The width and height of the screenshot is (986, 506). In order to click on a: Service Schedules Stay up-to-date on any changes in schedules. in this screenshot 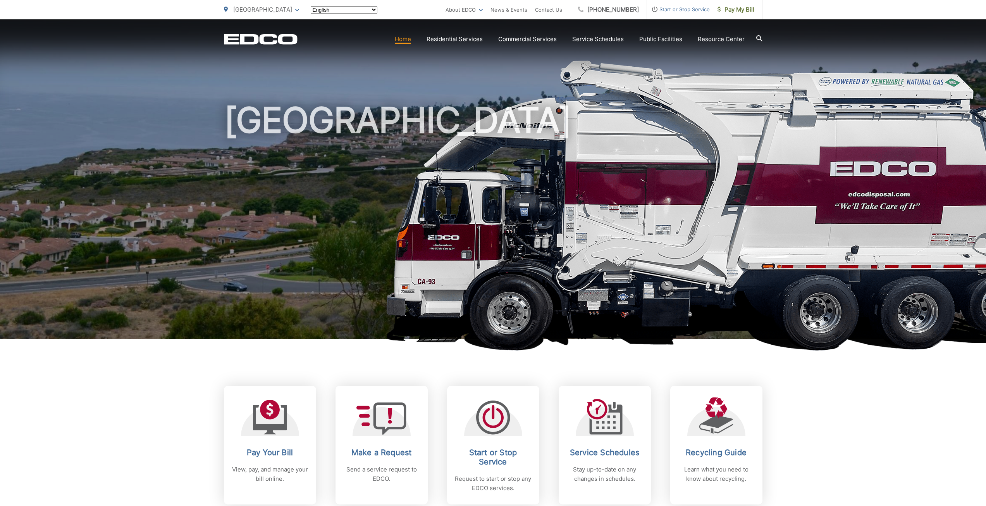, I will do `click(605, 445)`.